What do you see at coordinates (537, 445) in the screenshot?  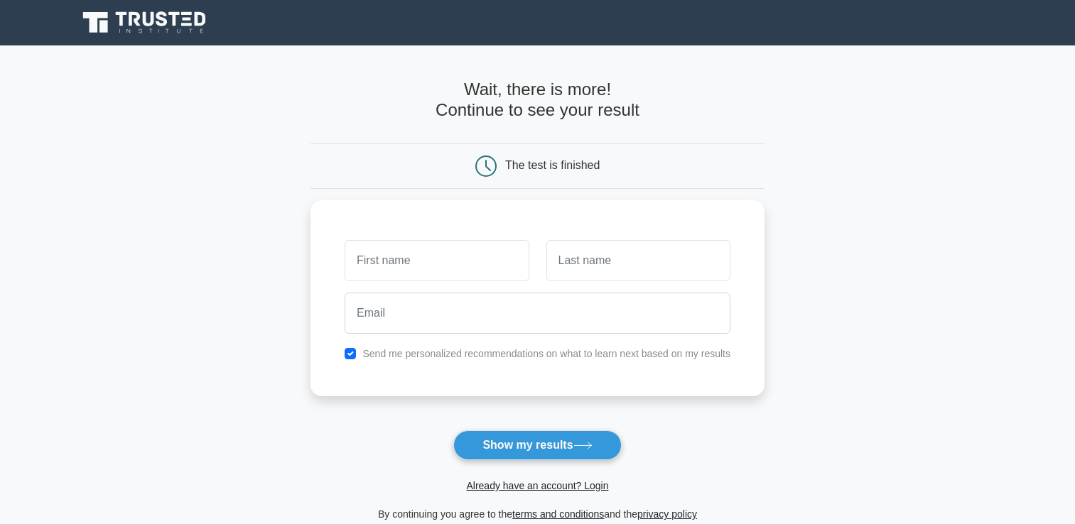 I see `button: Show my results` at bounding box center [537, 445].